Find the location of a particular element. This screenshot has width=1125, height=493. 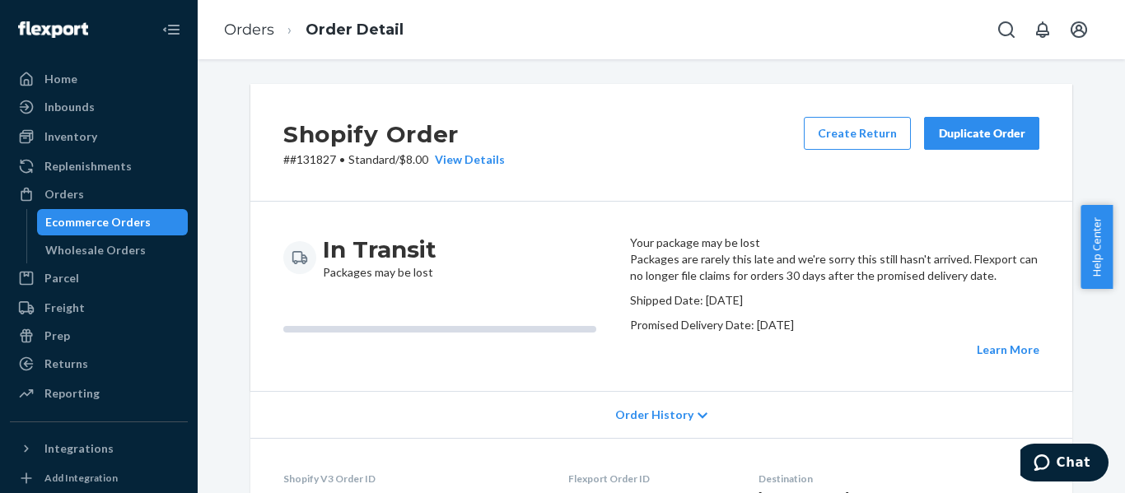

header: Your package may be lost is located at coordinates (834, 243).